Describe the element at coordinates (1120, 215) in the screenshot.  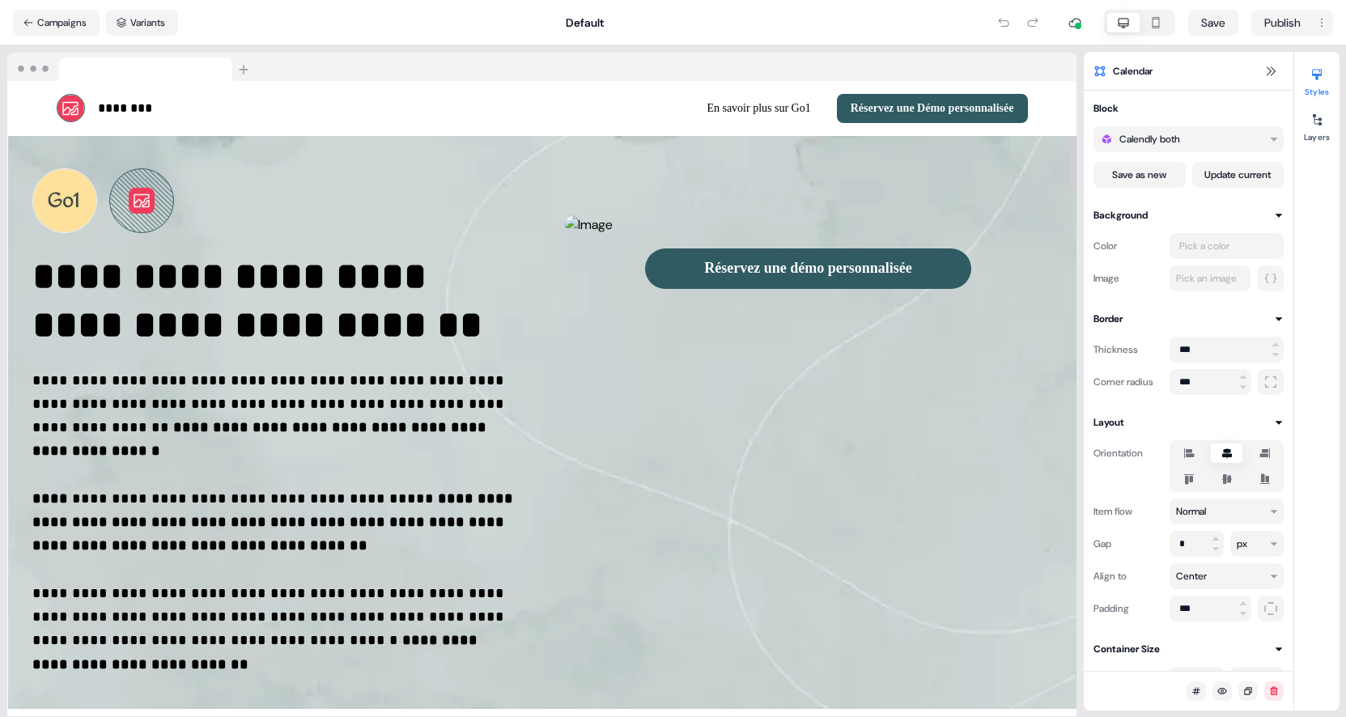
I see `div: Background` at that location.